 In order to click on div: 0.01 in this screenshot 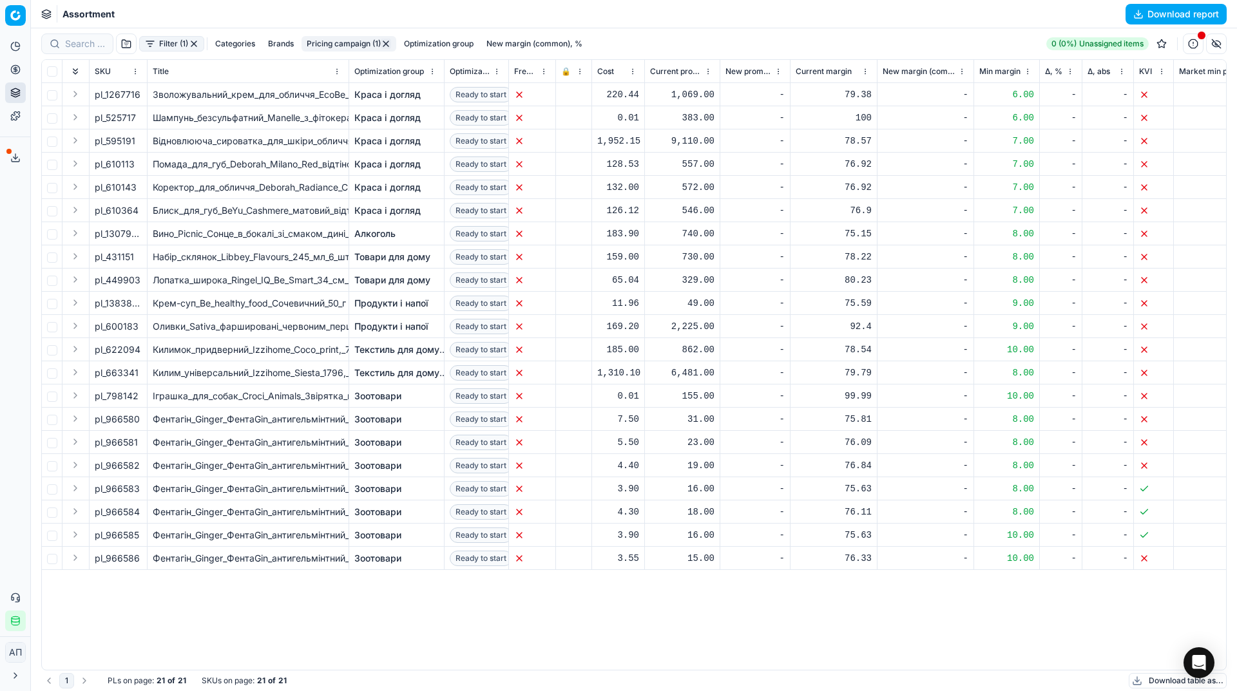, I will do `click(618, 118)`.